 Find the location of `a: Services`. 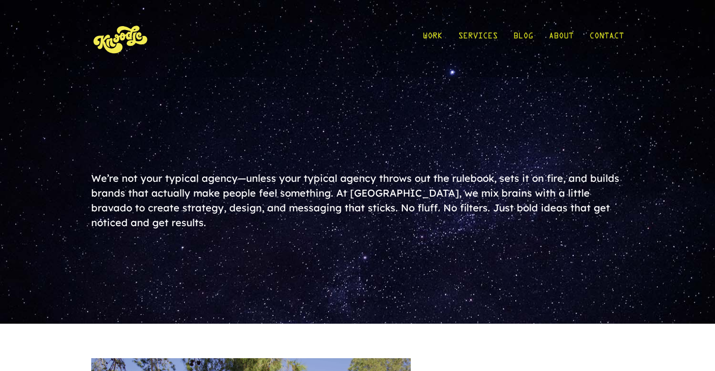

a: Services is located at coordinates (478, 38).